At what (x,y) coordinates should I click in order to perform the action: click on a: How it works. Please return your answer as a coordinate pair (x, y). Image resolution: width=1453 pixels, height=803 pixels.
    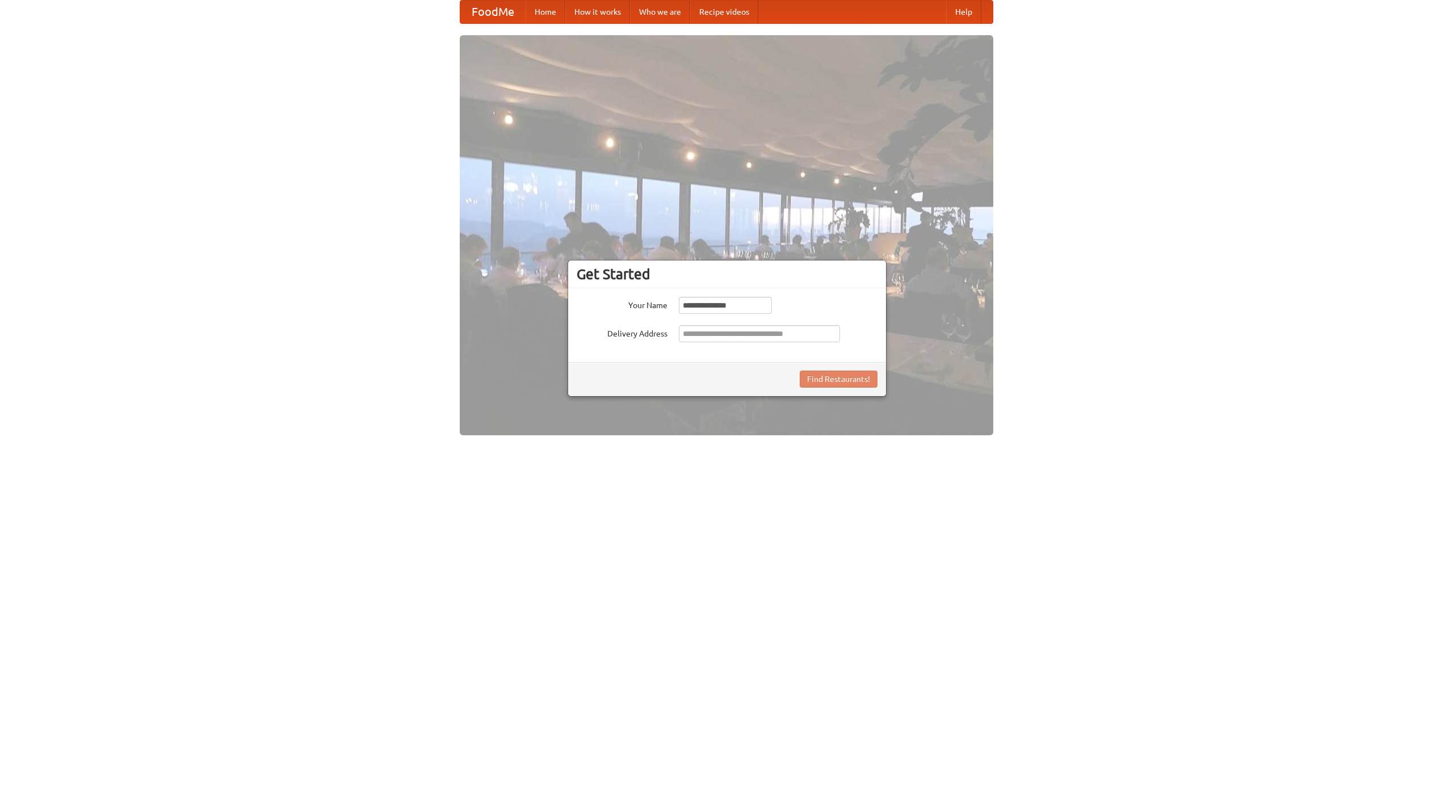
    Looking at the image, I should click on (597, 12).